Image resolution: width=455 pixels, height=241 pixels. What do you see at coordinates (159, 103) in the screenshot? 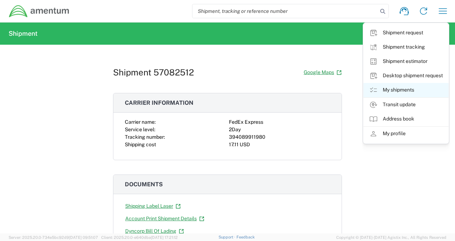
I see `span: Carrier information` at bounding box center [159, 103].